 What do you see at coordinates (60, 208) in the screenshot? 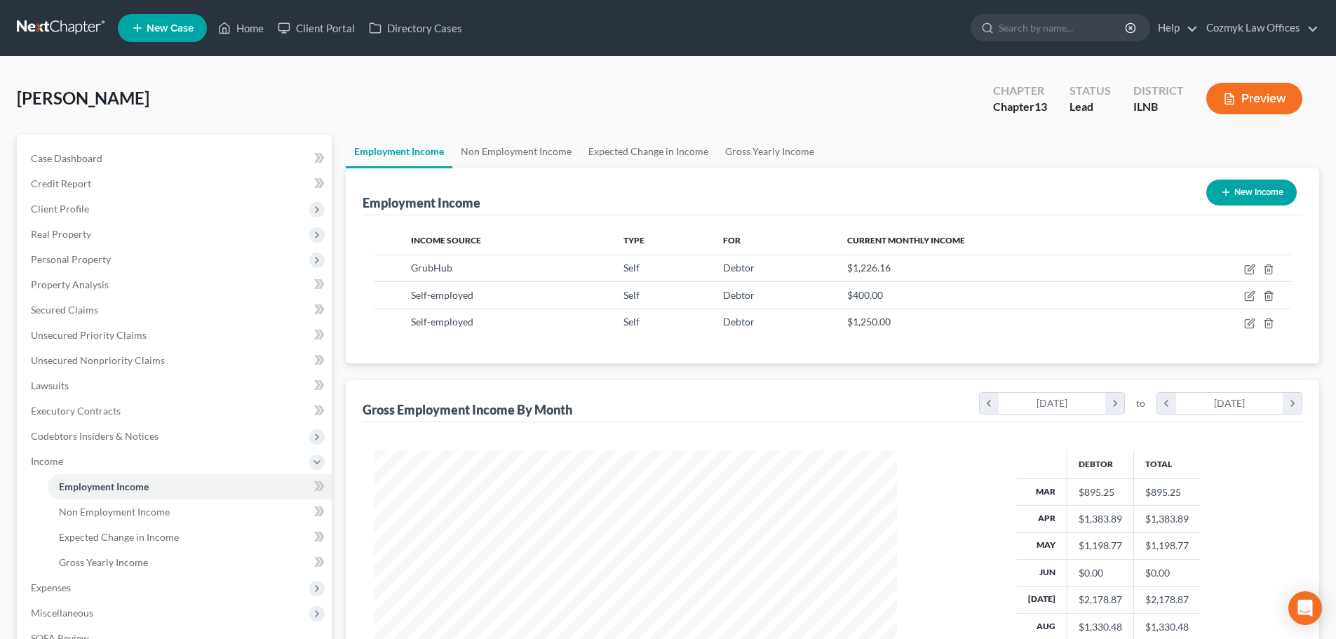
I see `span: Client Profile` at bounding box center [60, 208].